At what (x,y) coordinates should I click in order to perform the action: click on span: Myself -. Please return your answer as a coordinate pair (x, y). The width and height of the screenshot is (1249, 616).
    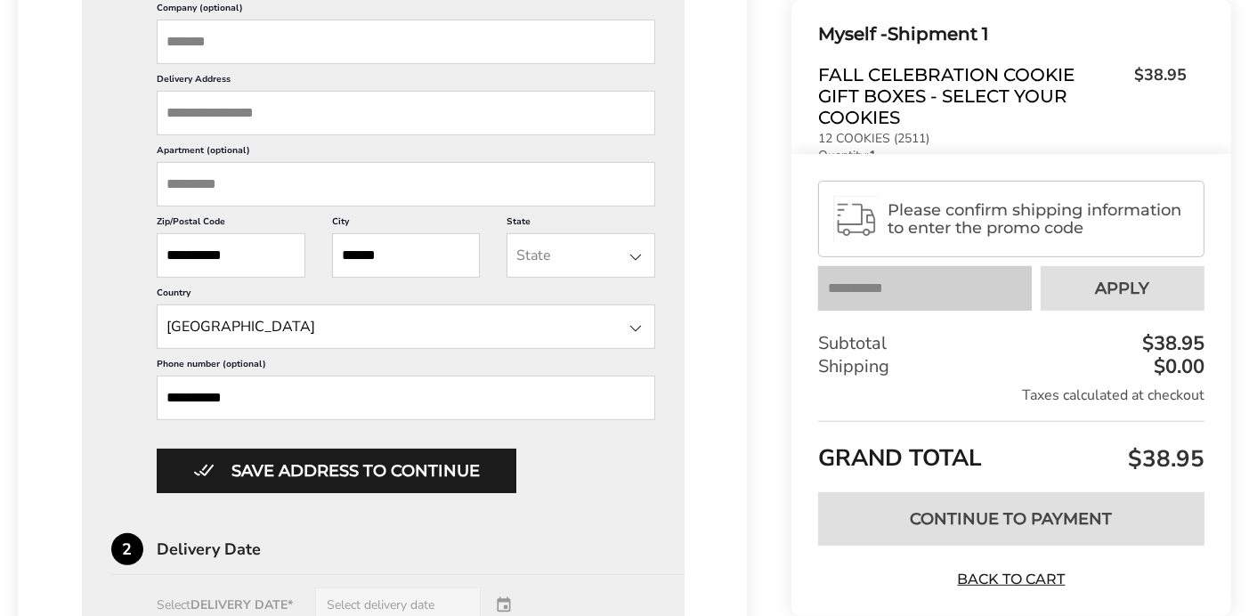
    Looking at the image, I should click on (853, 34).